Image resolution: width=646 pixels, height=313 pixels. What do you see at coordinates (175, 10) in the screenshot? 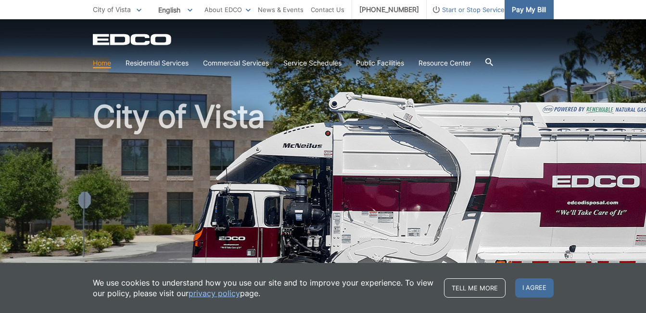
I see `span: English` at bounding box center [175, 10].